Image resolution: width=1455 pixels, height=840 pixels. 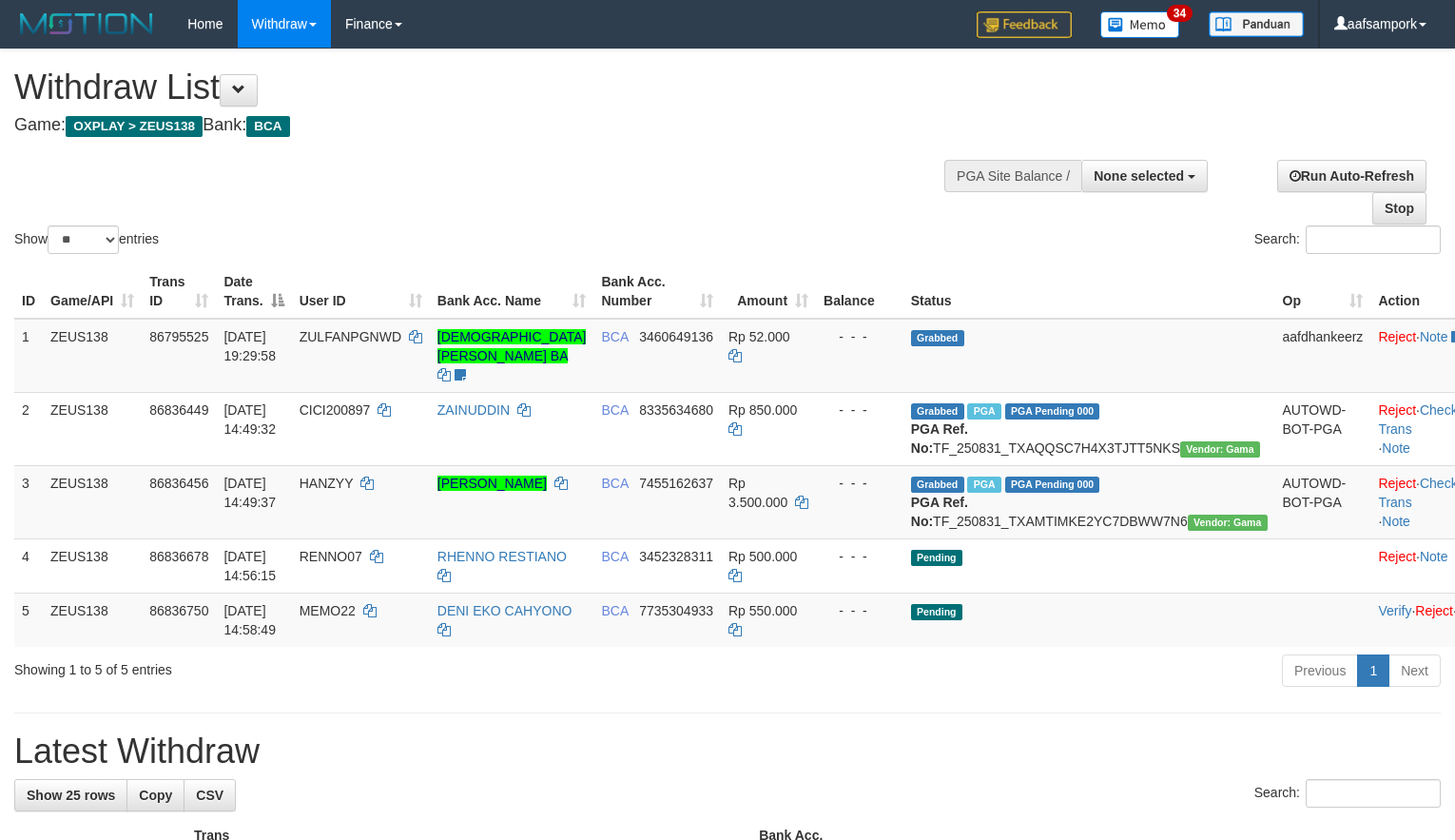 What do you see at coordinates (768, 291) in the screenshot?
I see `th: Amount: activate to sort column ascending` at bounding box center [768, 291].